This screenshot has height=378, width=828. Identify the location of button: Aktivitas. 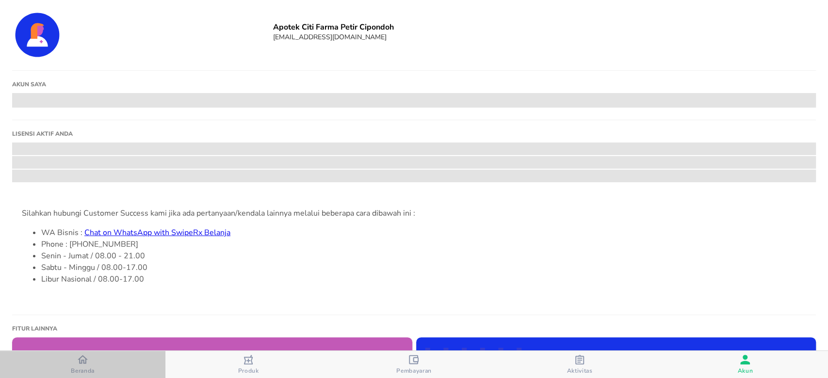
(579, 365).